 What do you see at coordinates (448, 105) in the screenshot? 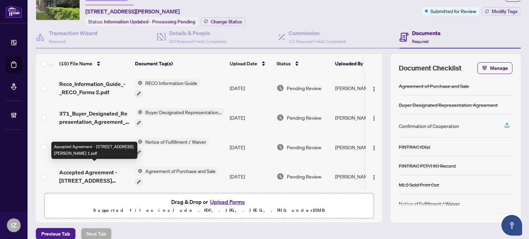
I see `div: Buyer Designated Representation Agreement` at bounding box center [448, 105].